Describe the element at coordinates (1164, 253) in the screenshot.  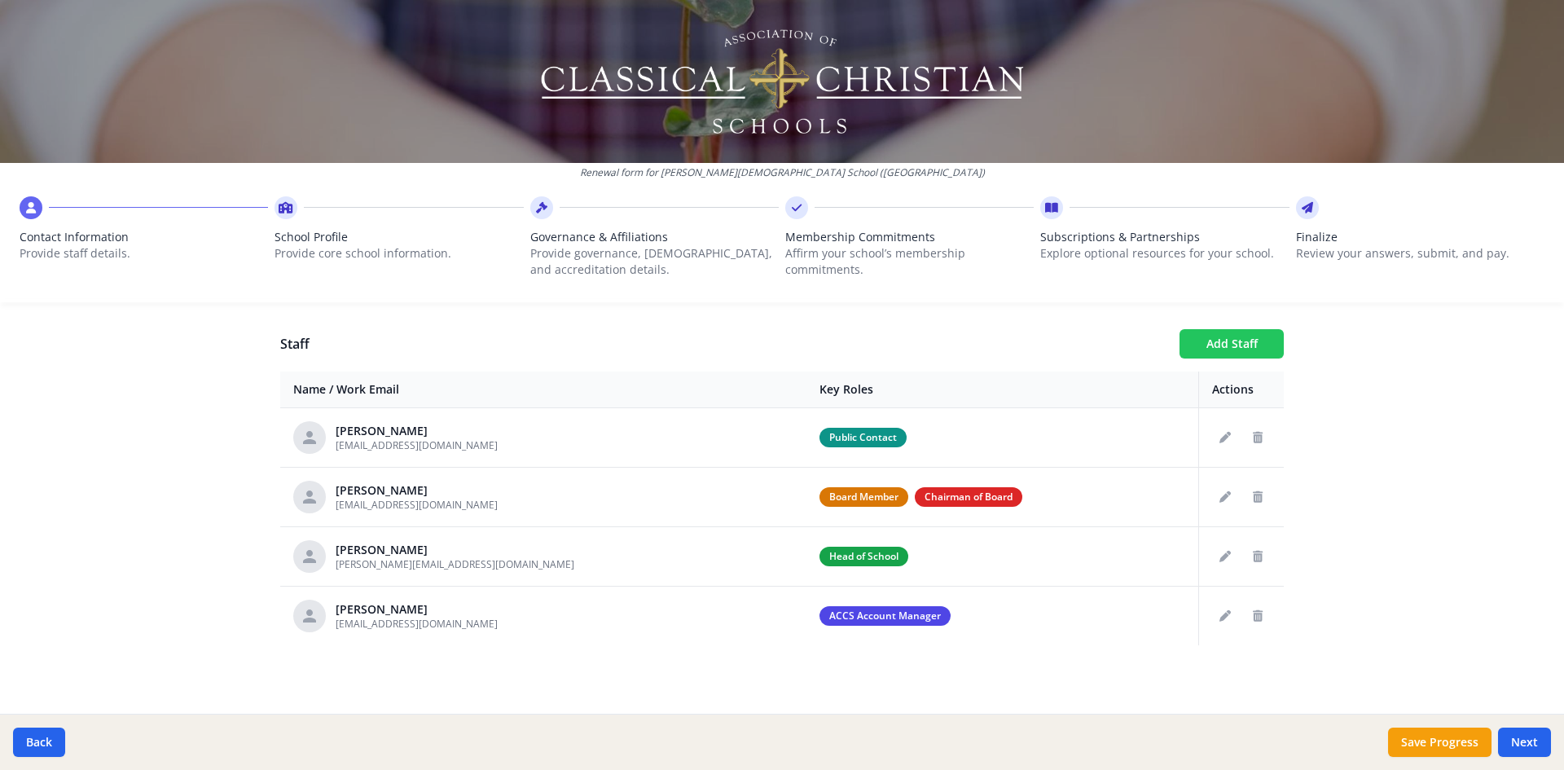
I see `p: Explore optional resources for your school.` at that location.